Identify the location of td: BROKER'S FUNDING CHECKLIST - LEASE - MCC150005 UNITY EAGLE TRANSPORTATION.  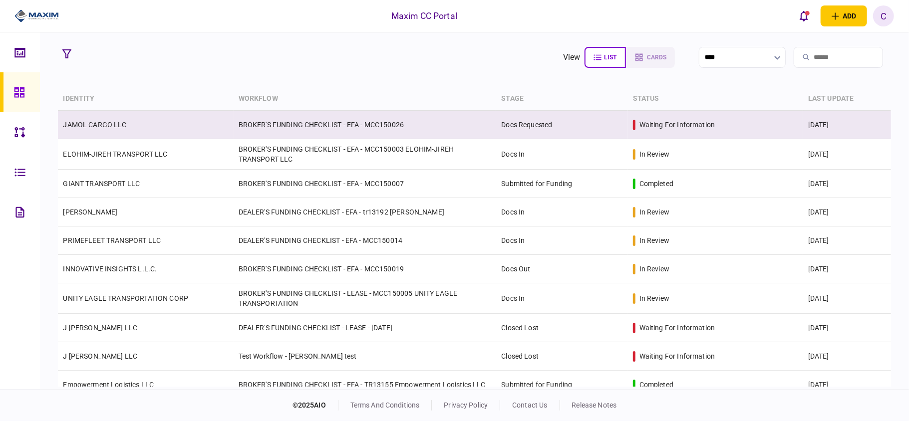
(365, 298).